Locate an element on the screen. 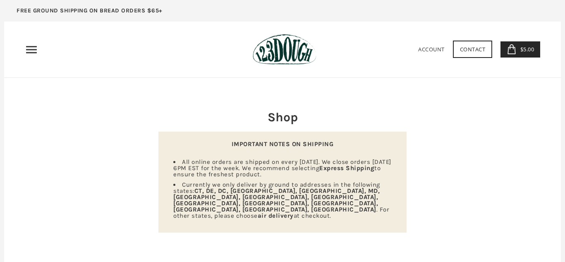  a: Contact is located at coordinates (473, 49).